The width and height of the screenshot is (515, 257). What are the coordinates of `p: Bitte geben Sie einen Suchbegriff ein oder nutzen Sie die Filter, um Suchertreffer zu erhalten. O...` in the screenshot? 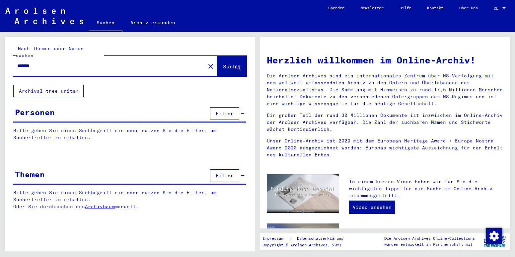 It's located at (130, 199).